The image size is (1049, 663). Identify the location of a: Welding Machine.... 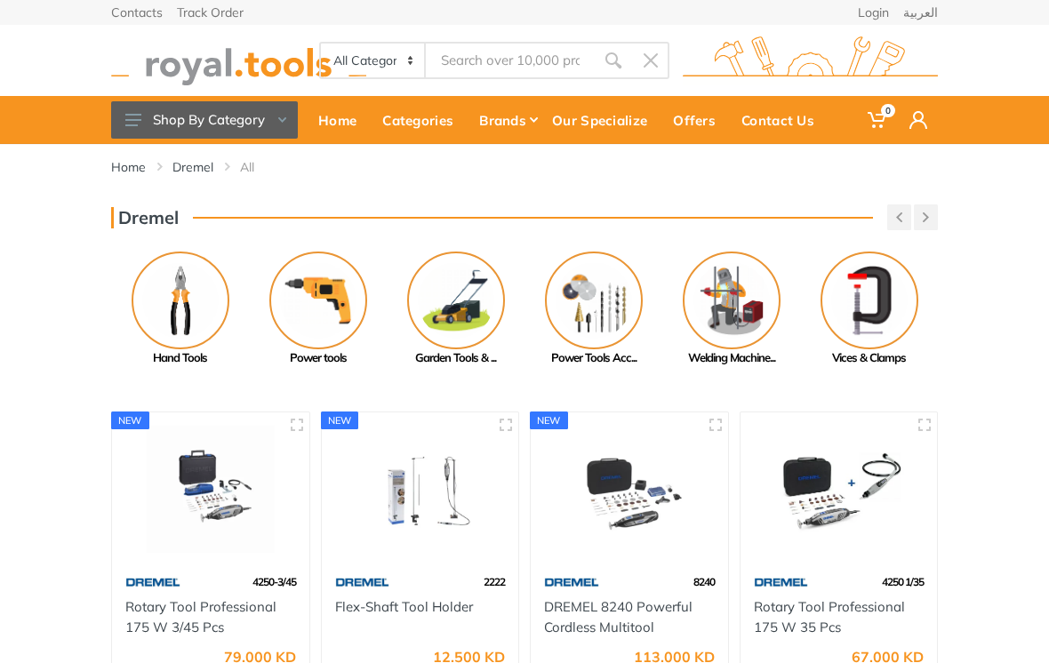
(730, 309).